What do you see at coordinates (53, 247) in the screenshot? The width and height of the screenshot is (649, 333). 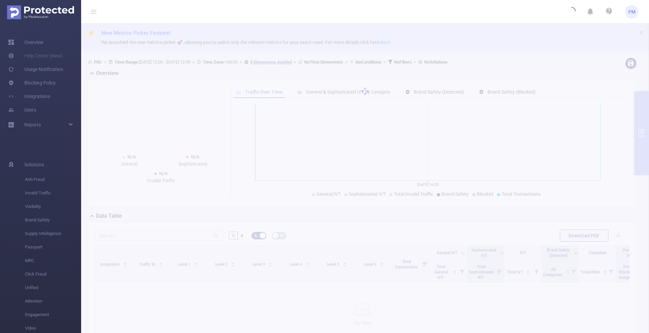 I see `span: Passport` at bounding box center [53, 247].